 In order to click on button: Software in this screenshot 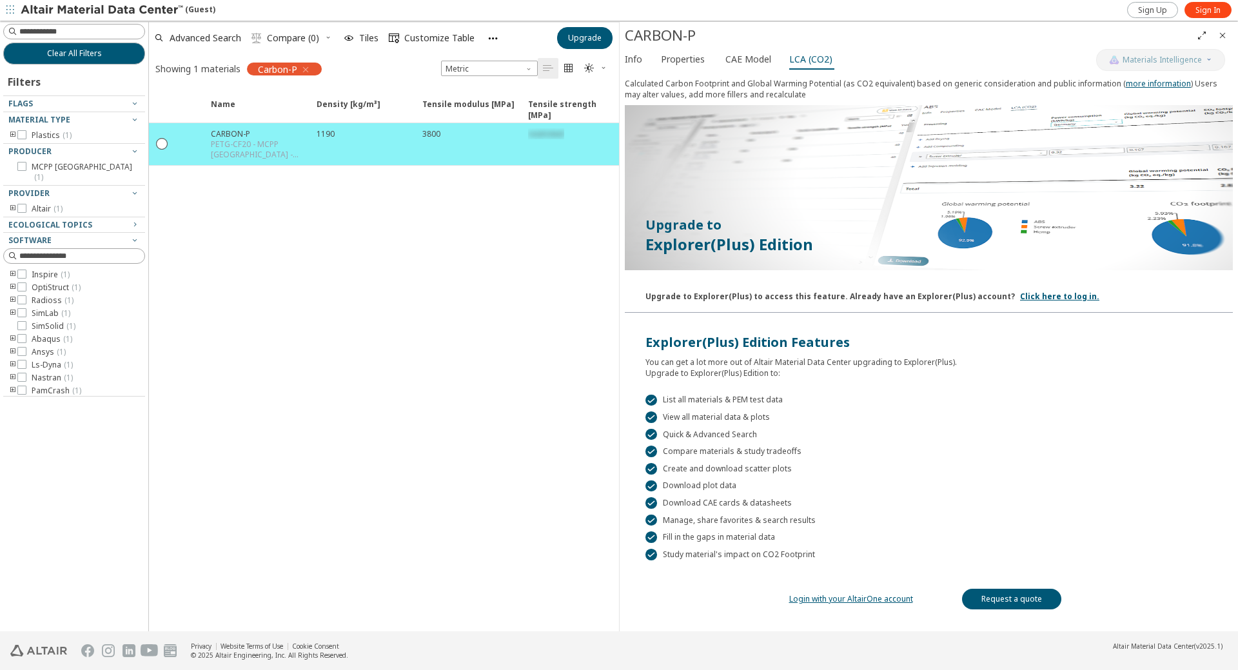, I will do `click(74, 241)`.